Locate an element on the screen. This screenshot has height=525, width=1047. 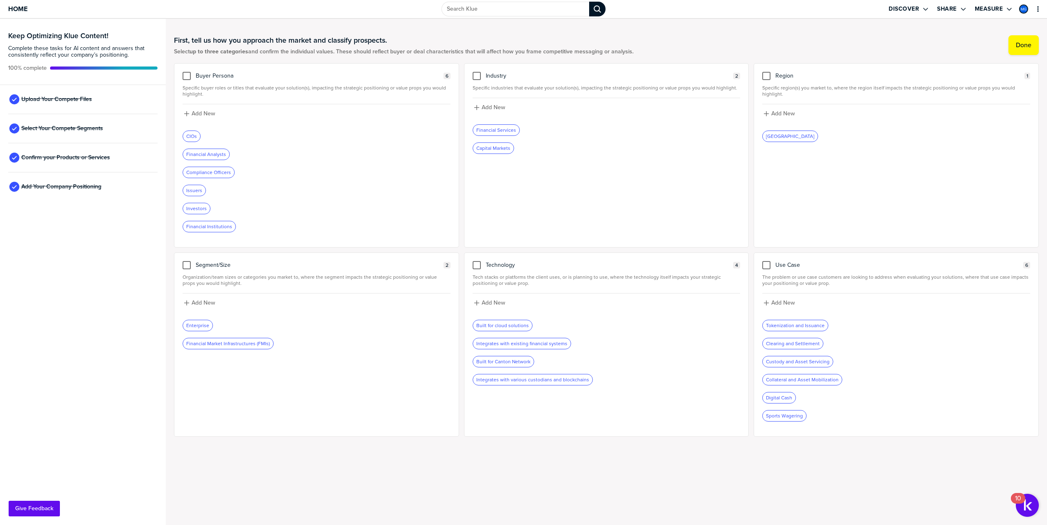
span: Industry is located at coordinates (496, 76).